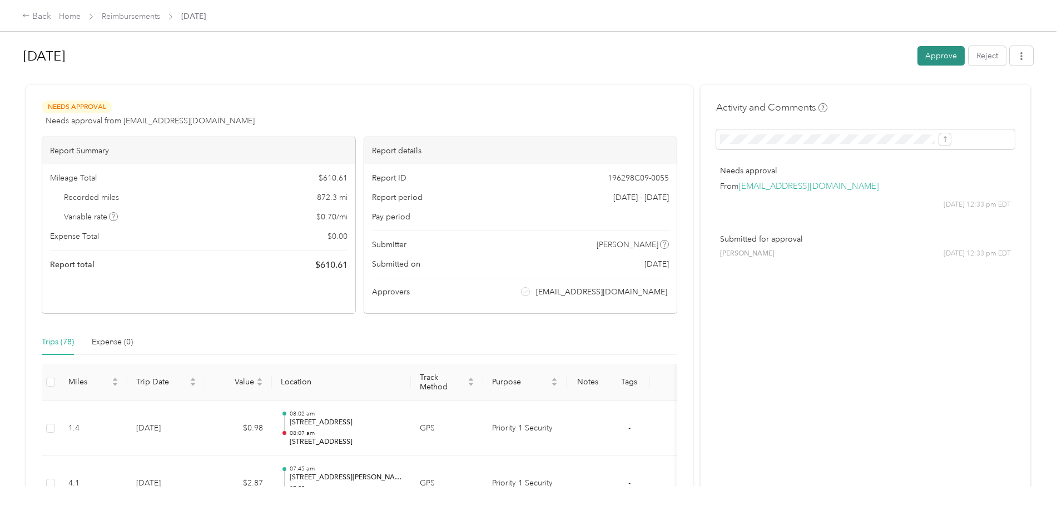 The width and height of the screenshot is (1062, 506). What do you see at coordinates (987, 56) in the screenshot?
I see `button: Reject` at bounding box center [987, 56].